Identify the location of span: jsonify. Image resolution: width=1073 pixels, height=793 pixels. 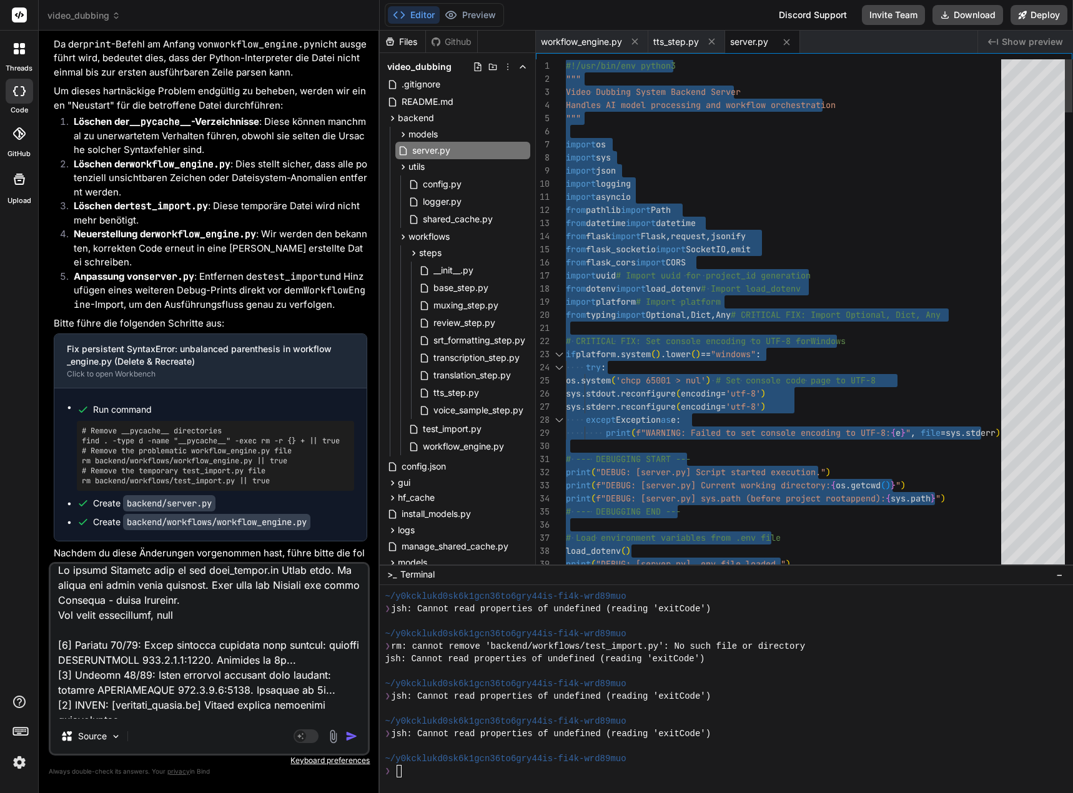
(728, 236).